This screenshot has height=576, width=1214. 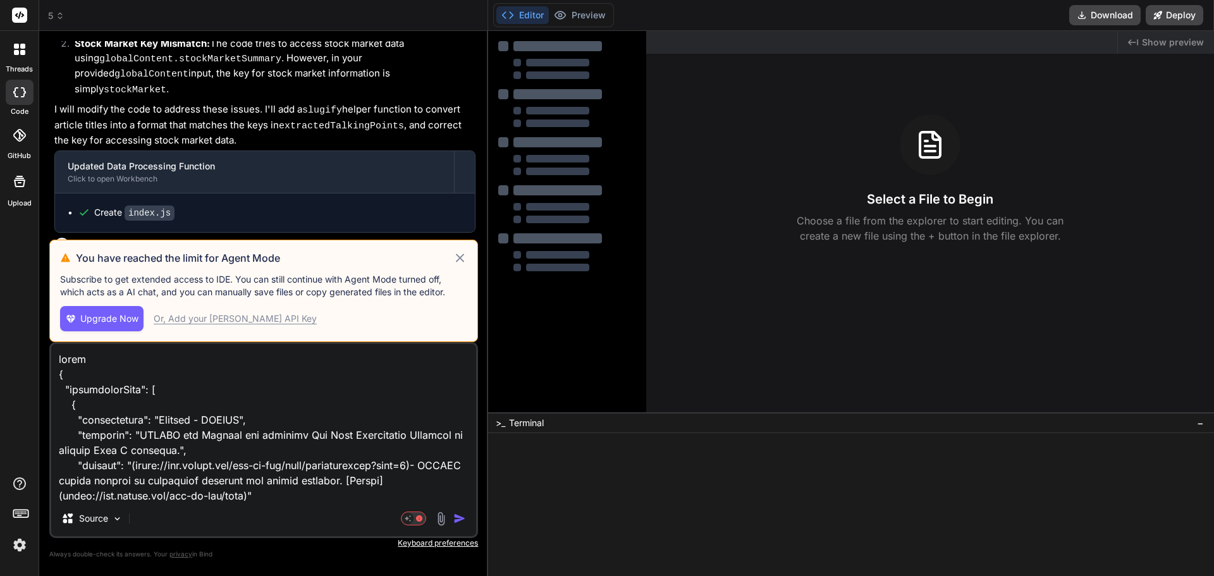 What do you see at coordinates (270, 67) in the screenshot?
I see `li: The code tries to access stock market data using . However, in your provided input, the key for s...` at bounding box center [270, 67].